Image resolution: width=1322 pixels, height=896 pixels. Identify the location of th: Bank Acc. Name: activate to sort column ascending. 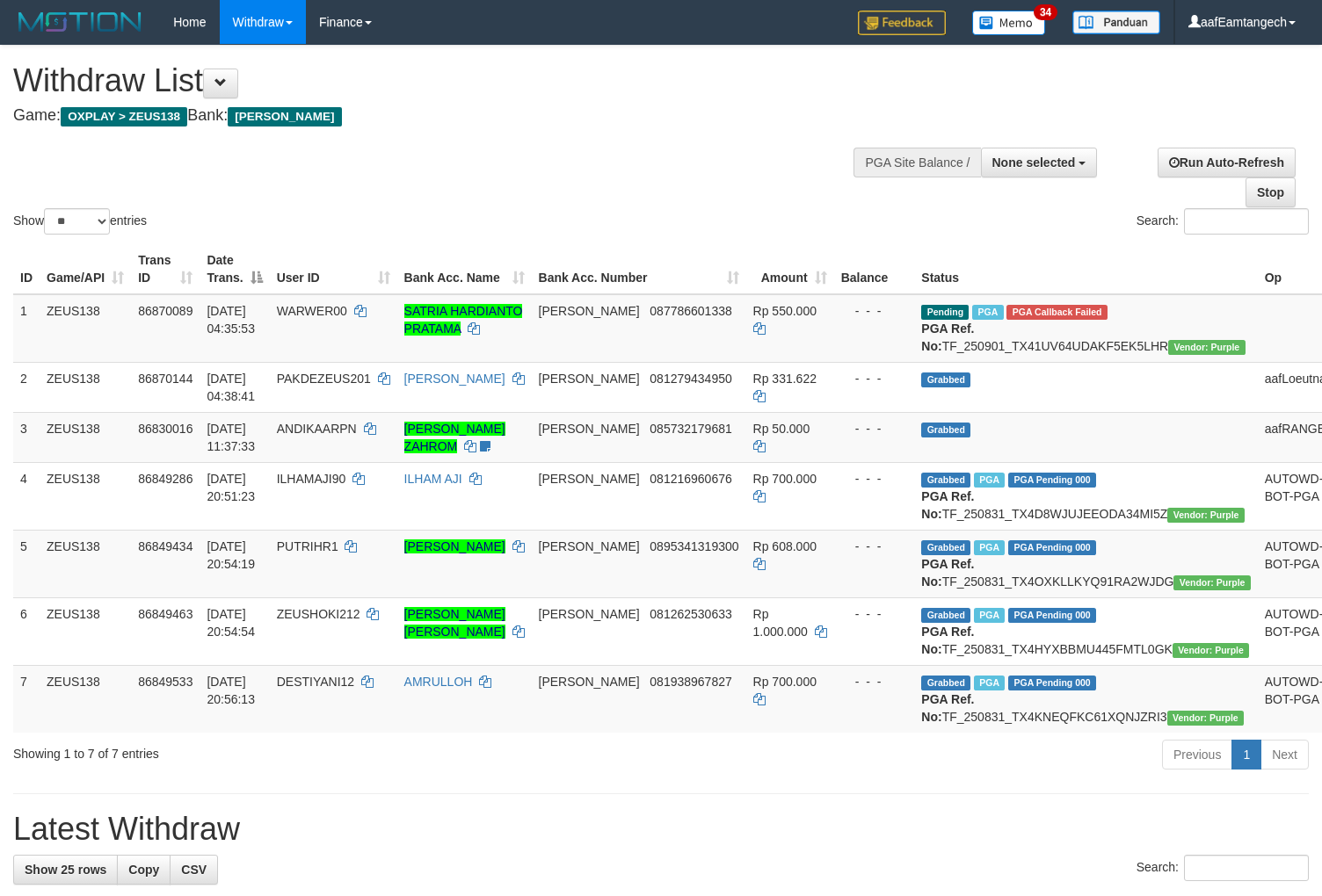
(464, 269).